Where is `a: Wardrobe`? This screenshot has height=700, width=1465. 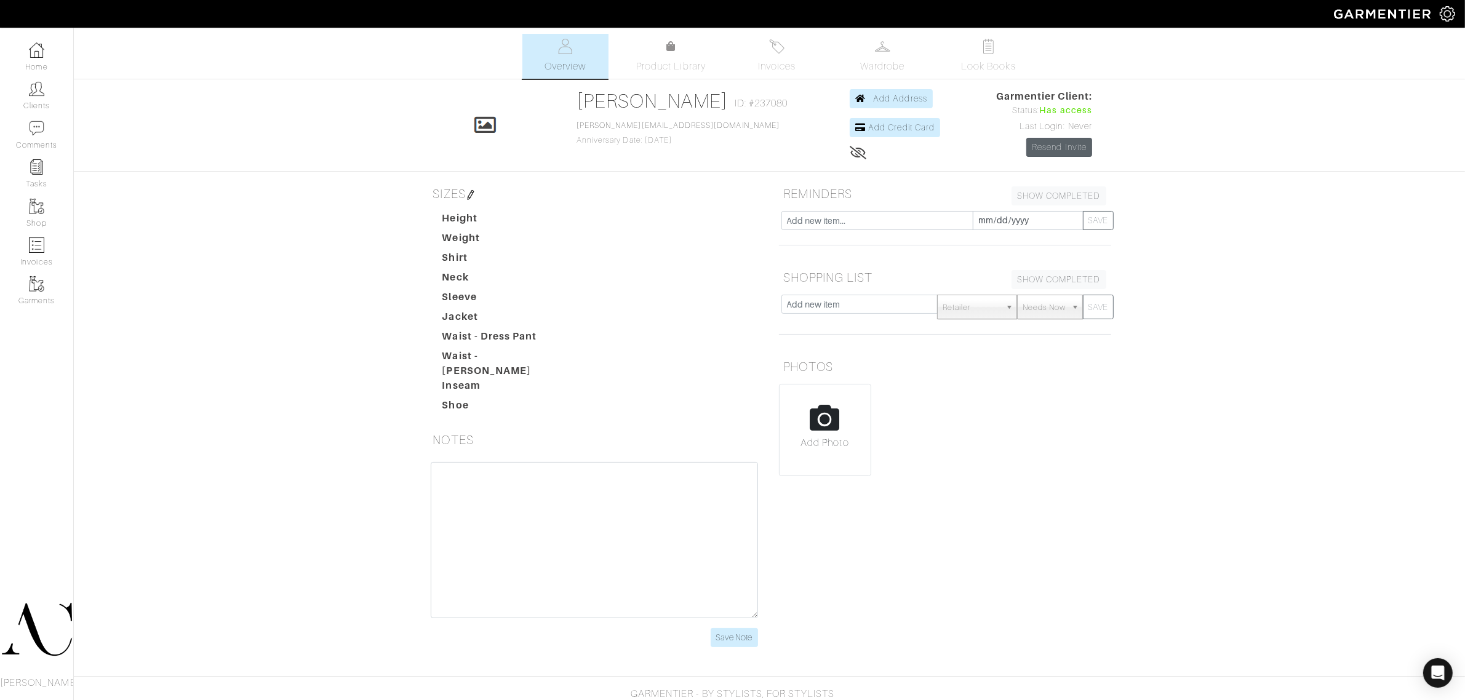
a: Wardrobe is located at coordinates (883, 56).